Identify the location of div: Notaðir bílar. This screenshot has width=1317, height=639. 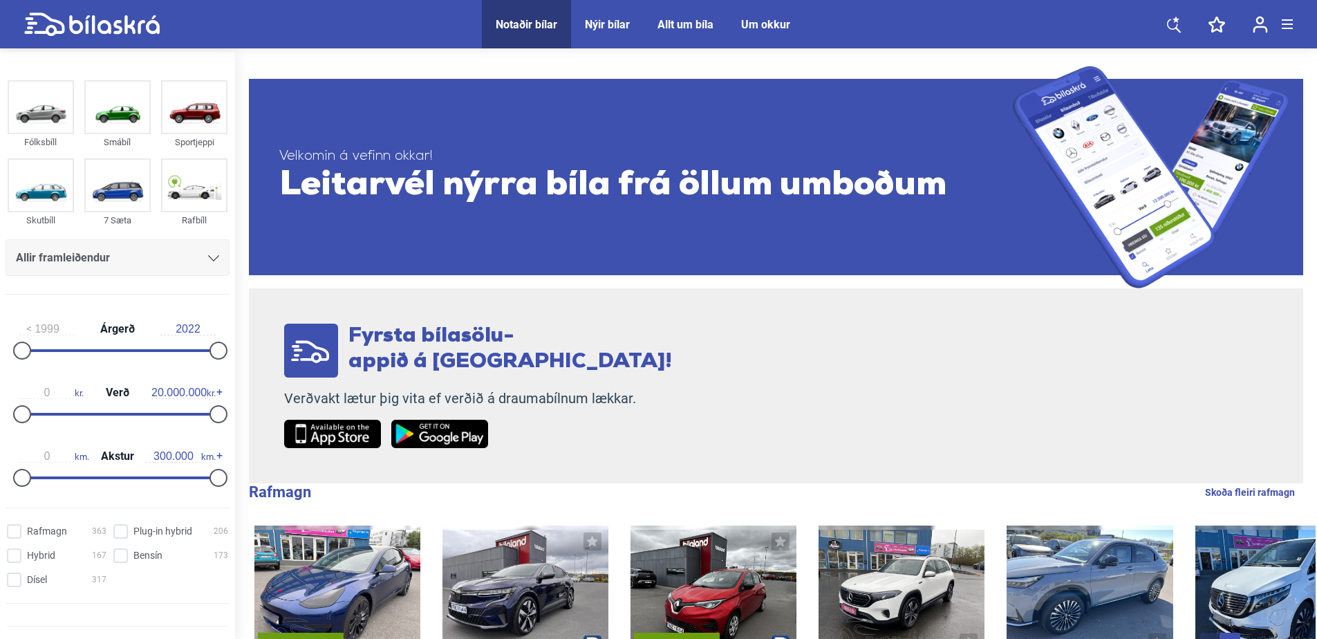
(526, 24).